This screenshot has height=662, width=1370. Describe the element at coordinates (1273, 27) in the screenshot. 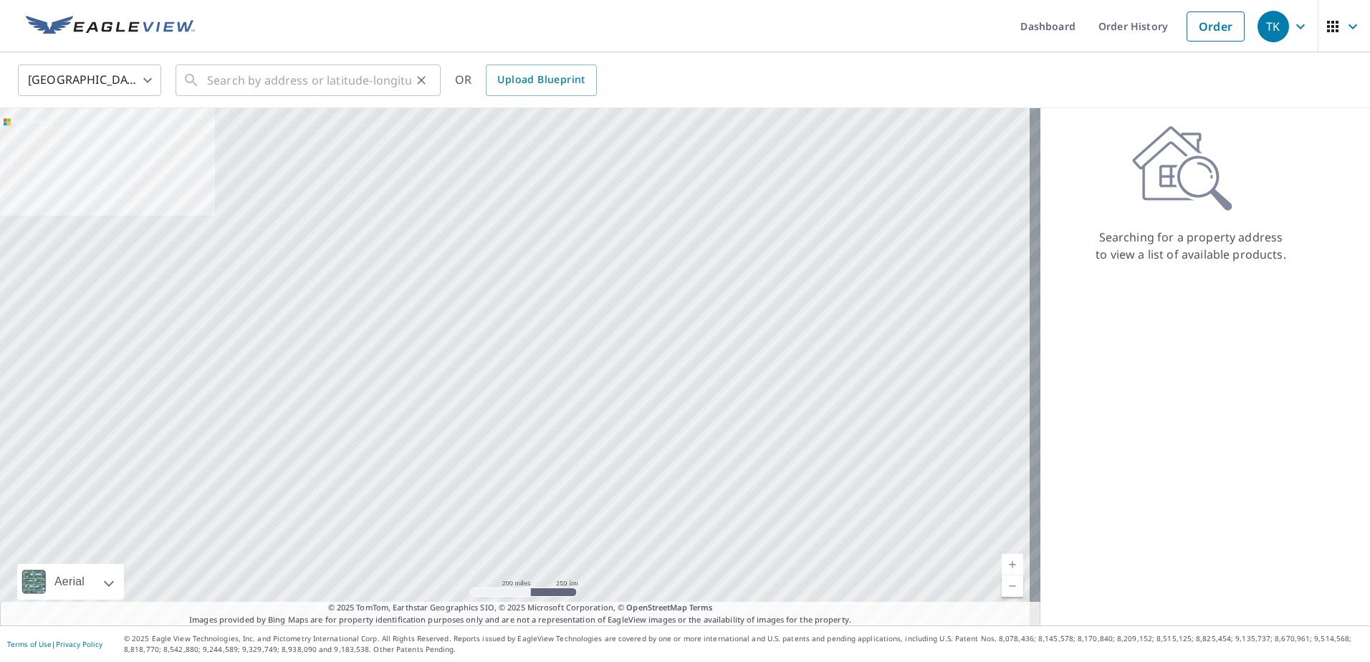

I see `div: TK` at that location.